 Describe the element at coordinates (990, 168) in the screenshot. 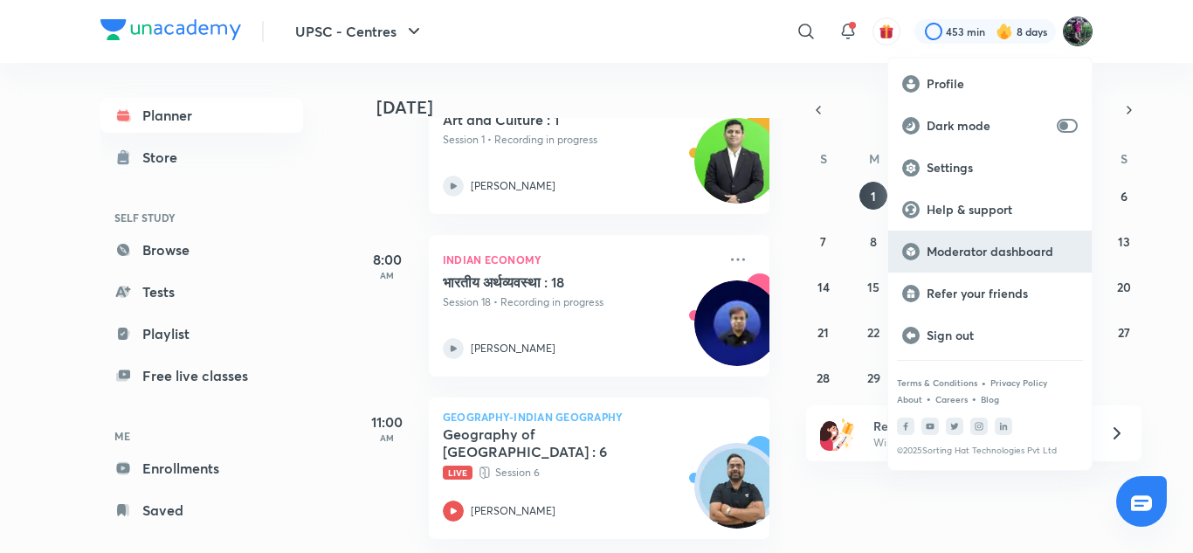

I see `a: Settings` at that location.